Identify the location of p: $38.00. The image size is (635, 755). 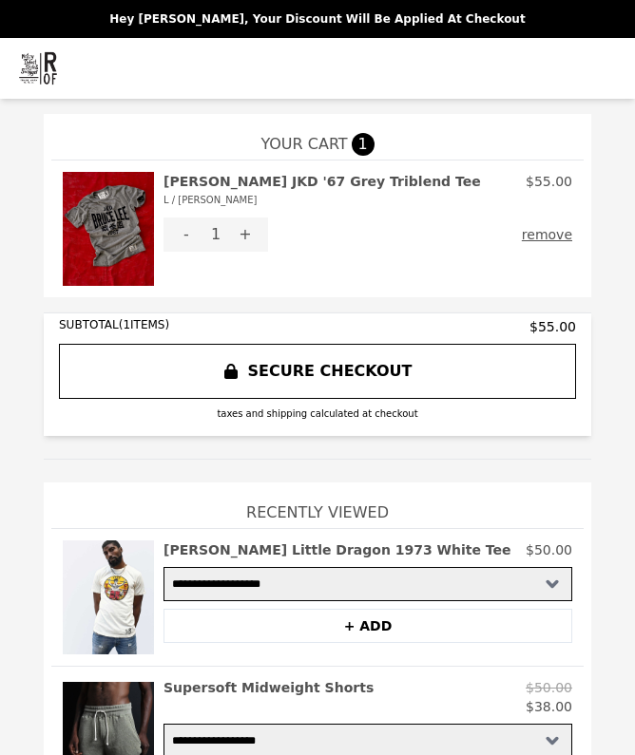
(548, 707).